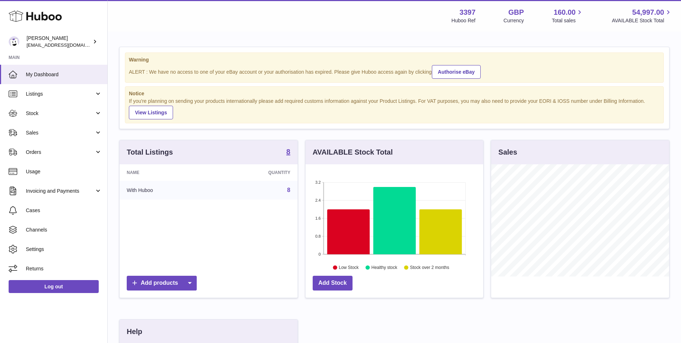 Image resolution: width=681 pixels, height=343 pixels. Describe the element at coordinates (318, 236) in the screenshot. I see `text: 0.8` at that location.